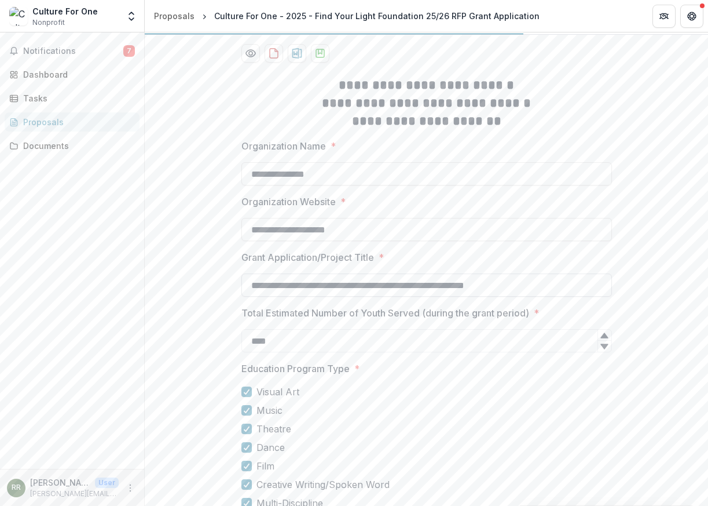 The height and width of the screenshot is (506, 708). Describe the element at coordinates (107, 483) in the screenshot. I see `p: User` at that location.